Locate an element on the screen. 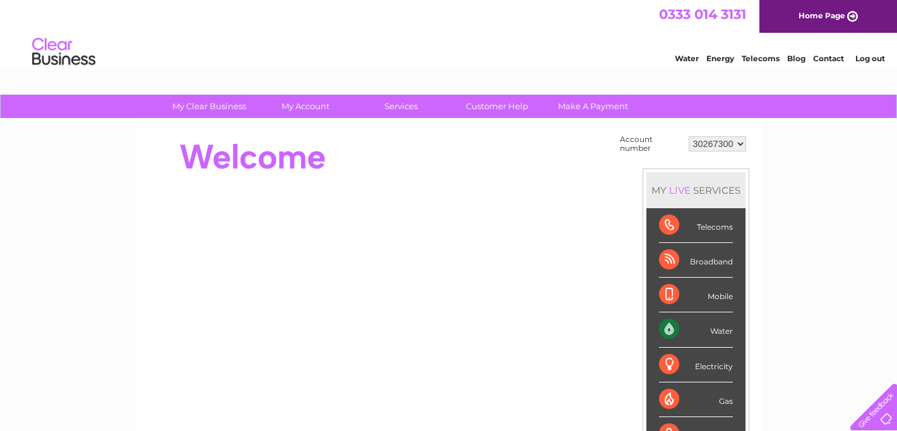 Image resolution: width=897 pixels, height=431 pixels. div: Telecoms is located at coordinates (696, 225).